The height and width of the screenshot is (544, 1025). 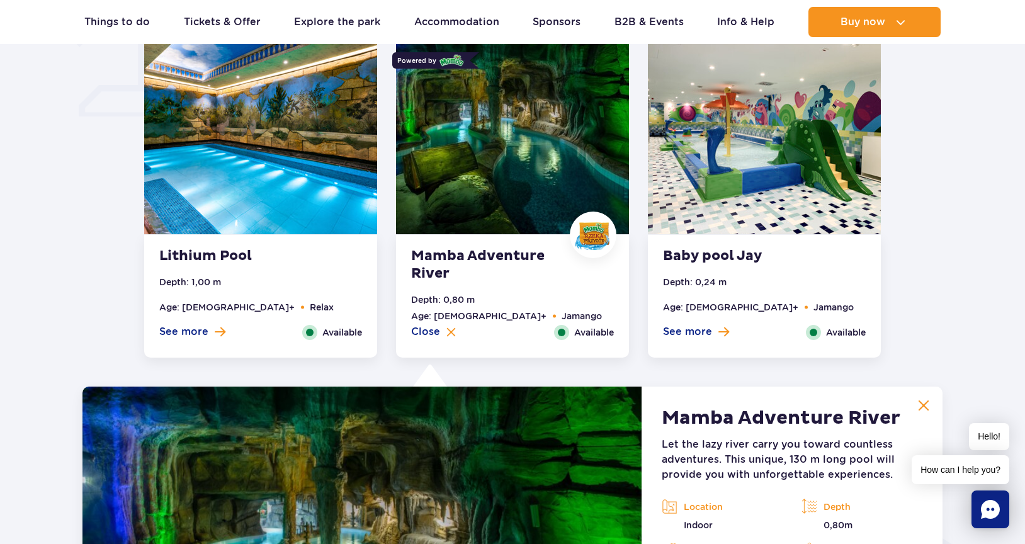 I want to click on p: Depth, so click(x=862, y=507).